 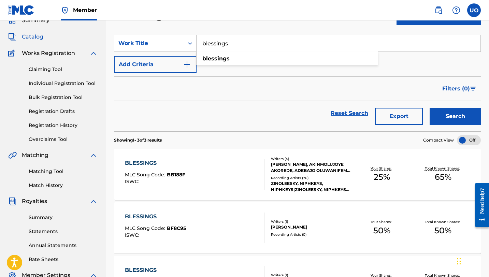 I want to click on a: CatalogCatalog, so click(x=26, y=37).